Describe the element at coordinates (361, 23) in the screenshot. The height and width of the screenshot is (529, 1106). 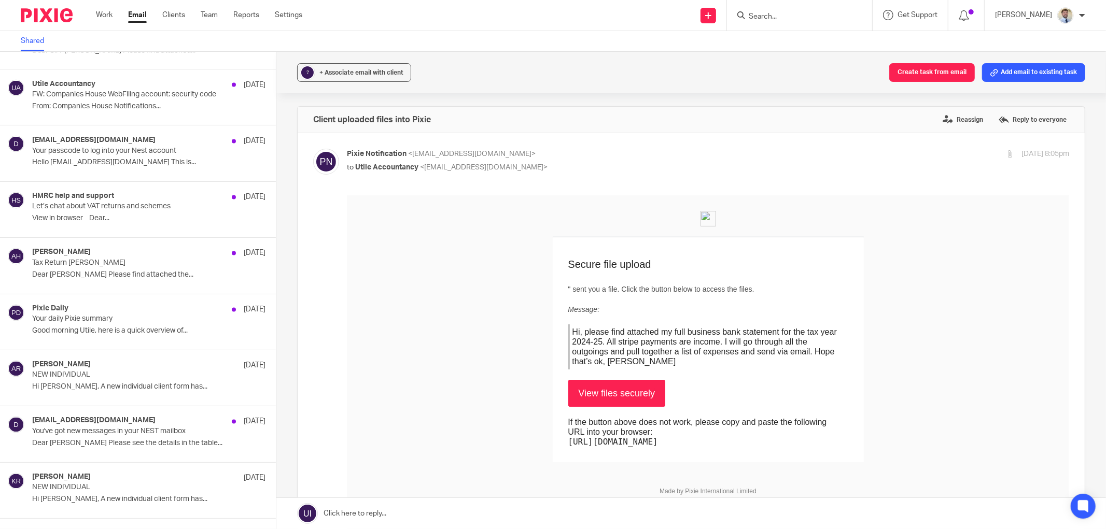
I see `img: Utile Accountancy Limited` at that location.